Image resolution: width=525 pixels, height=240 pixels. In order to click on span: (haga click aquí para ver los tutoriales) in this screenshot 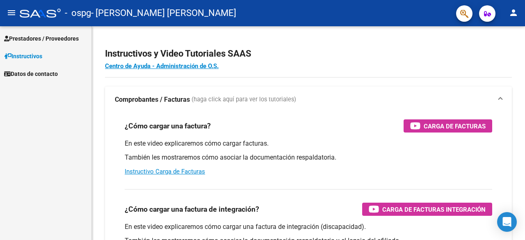, I will do `click(244, 100)`.